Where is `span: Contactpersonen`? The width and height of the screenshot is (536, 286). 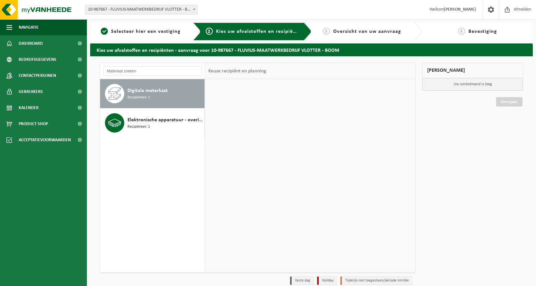 span: Contactpersonen is located at coordinates (37, 76).